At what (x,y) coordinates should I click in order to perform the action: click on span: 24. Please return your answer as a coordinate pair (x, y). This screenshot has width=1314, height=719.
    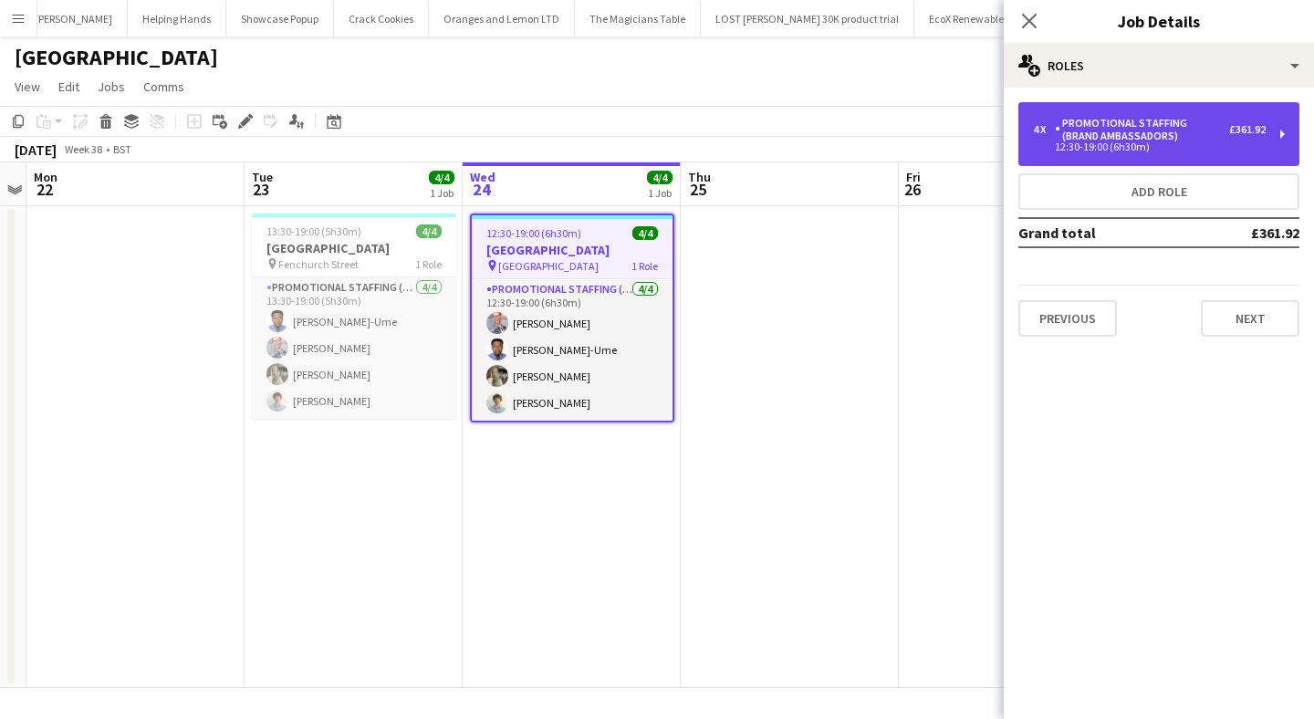
    Looking at the image, I should click on (481, 189).